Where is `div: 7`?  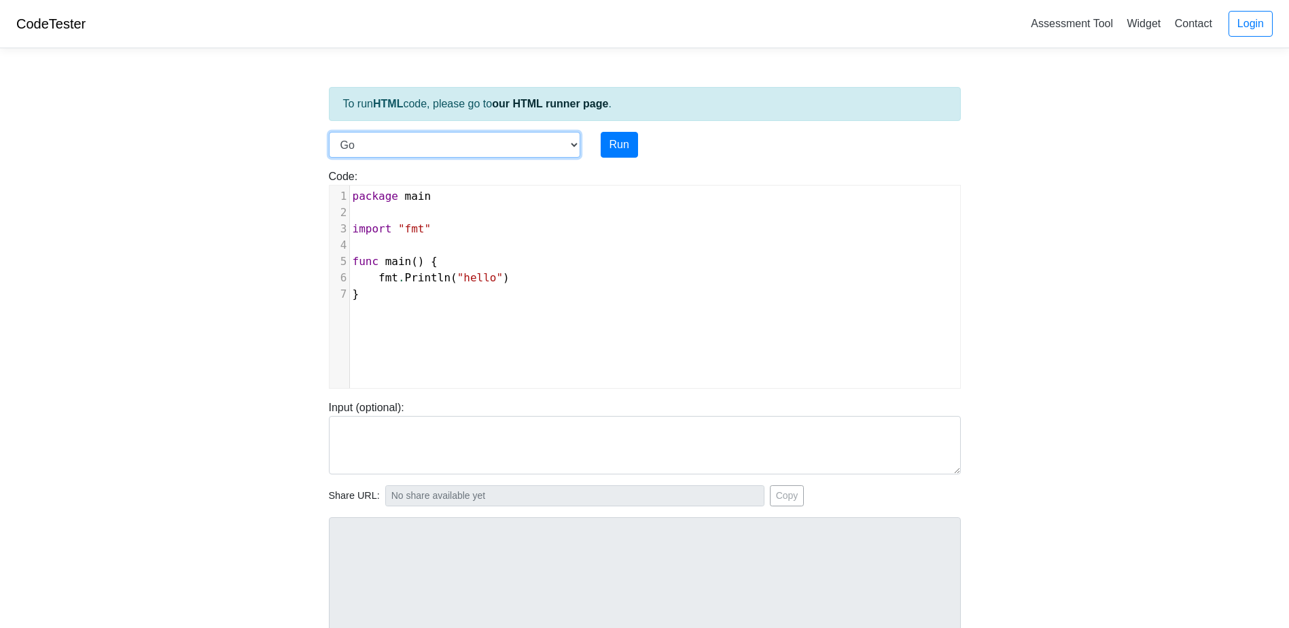 div: 7 is located at coordinates (339, 294).